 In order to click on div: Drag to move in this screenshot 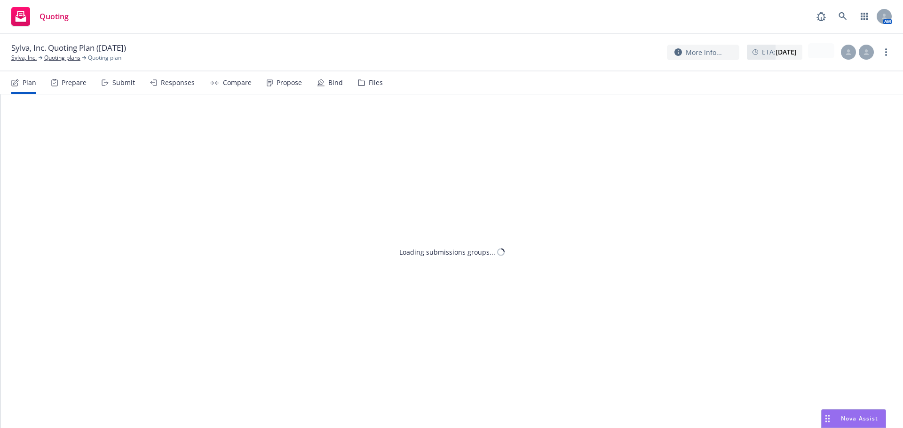, I will do `click(827, 419)`.